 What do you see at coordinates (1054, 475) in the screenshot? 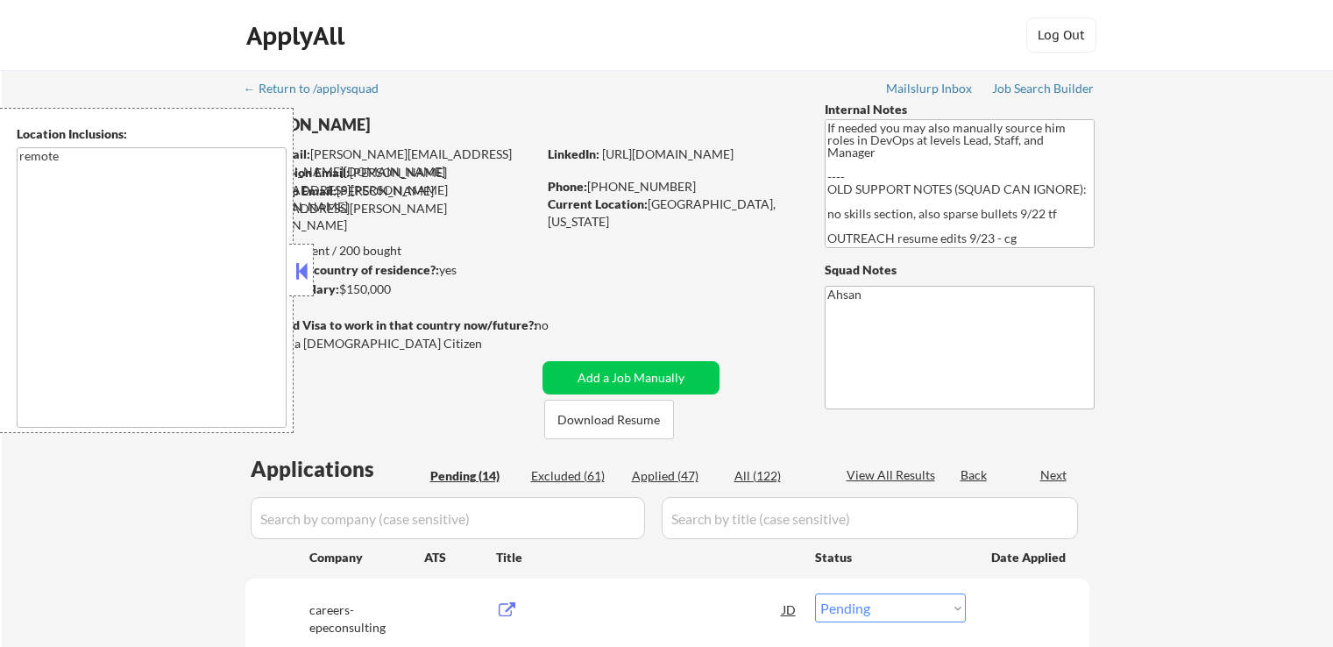
I see `div: Next` at bounding box center [1054, 475].